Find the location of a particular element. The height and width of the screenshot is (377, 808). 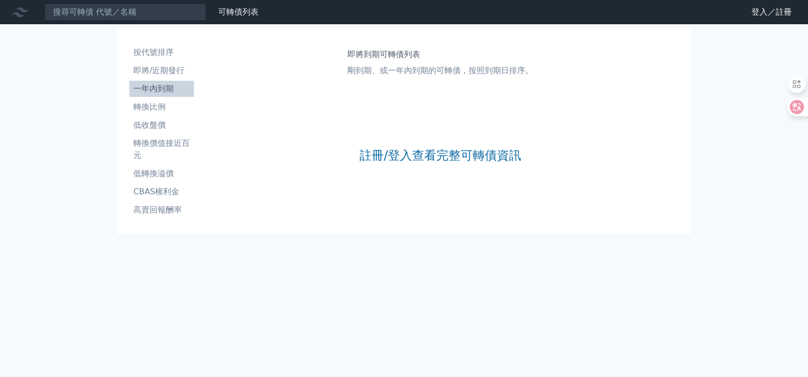

a: 可轉債列表 is located at coordinates (238, 12).